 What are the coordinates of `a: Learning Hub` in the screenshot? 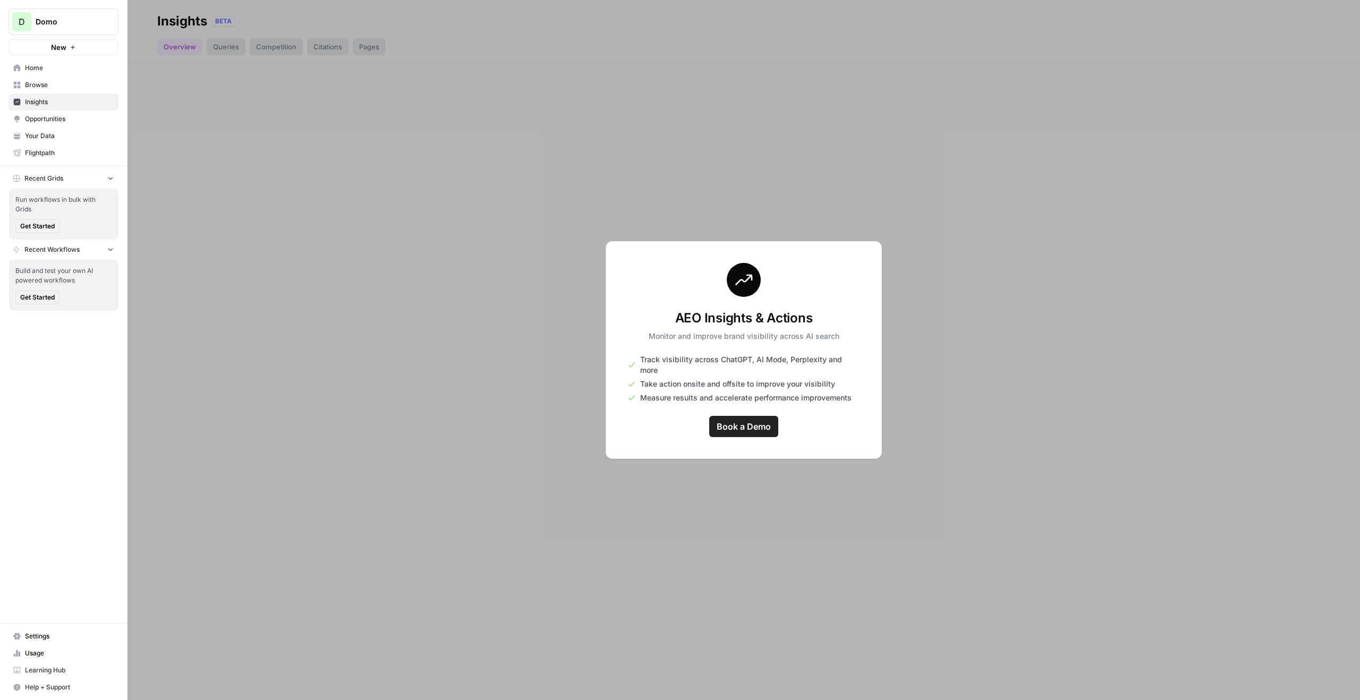 It's located at (63, 670).